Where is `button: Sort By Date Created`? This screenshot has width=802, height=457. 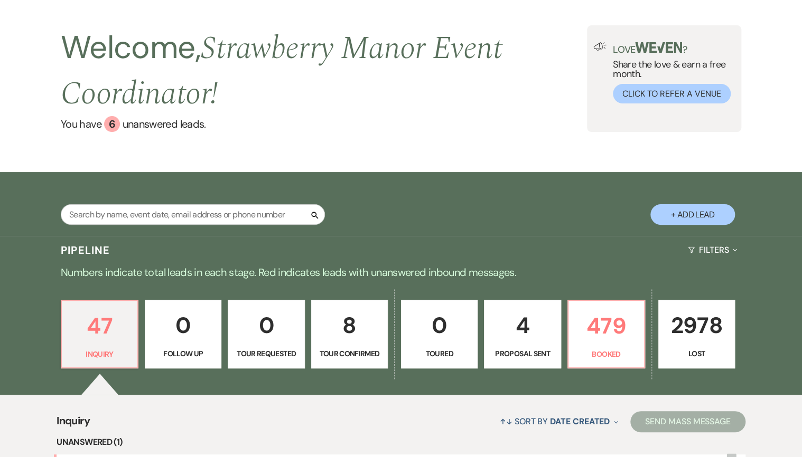
button: Sort By Date Created is located at coordinates (559, 421).